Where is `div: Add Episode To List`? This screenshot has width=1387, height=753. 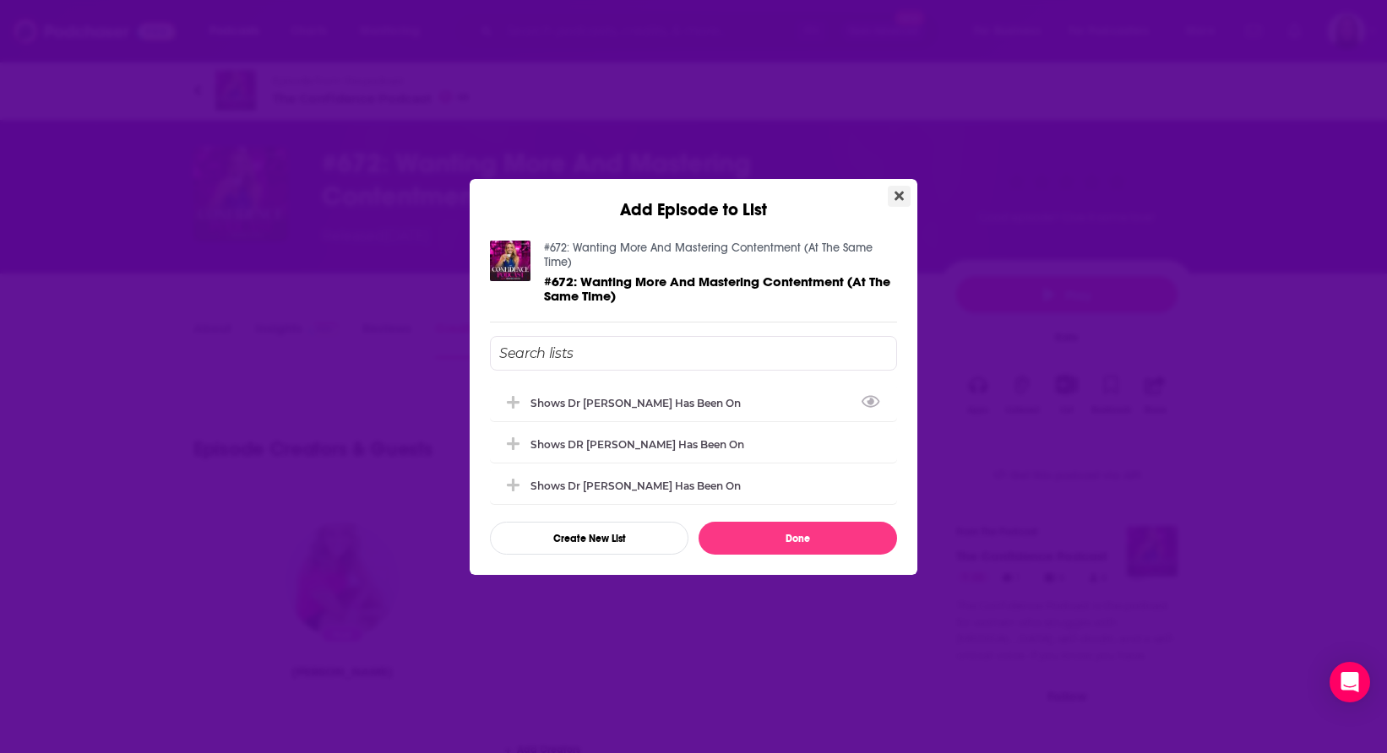 div: Add Episode To List is located at coordinates (693, 445).